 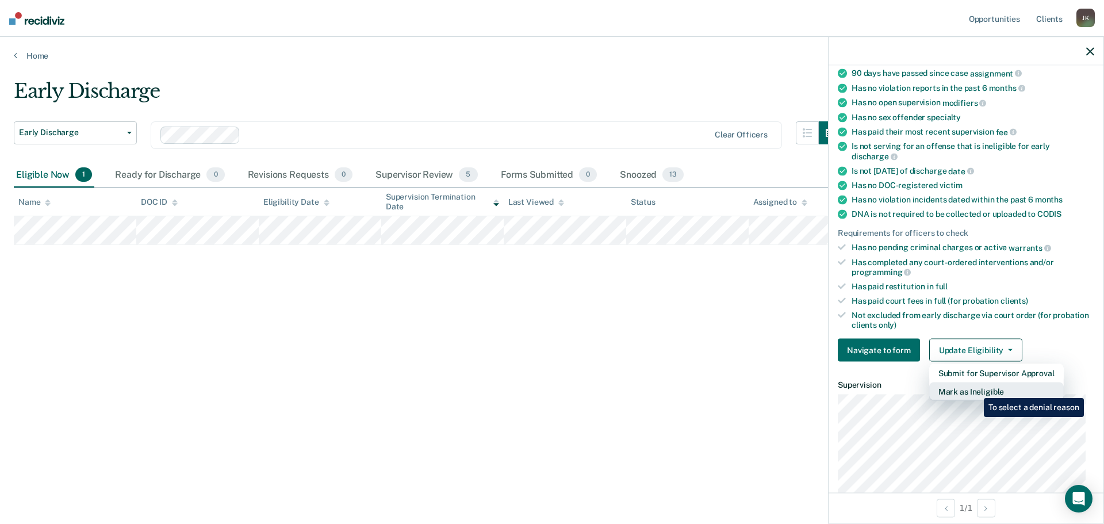 I want to click on div: Has paid their most recent supervision, so click(x=973, y=132).